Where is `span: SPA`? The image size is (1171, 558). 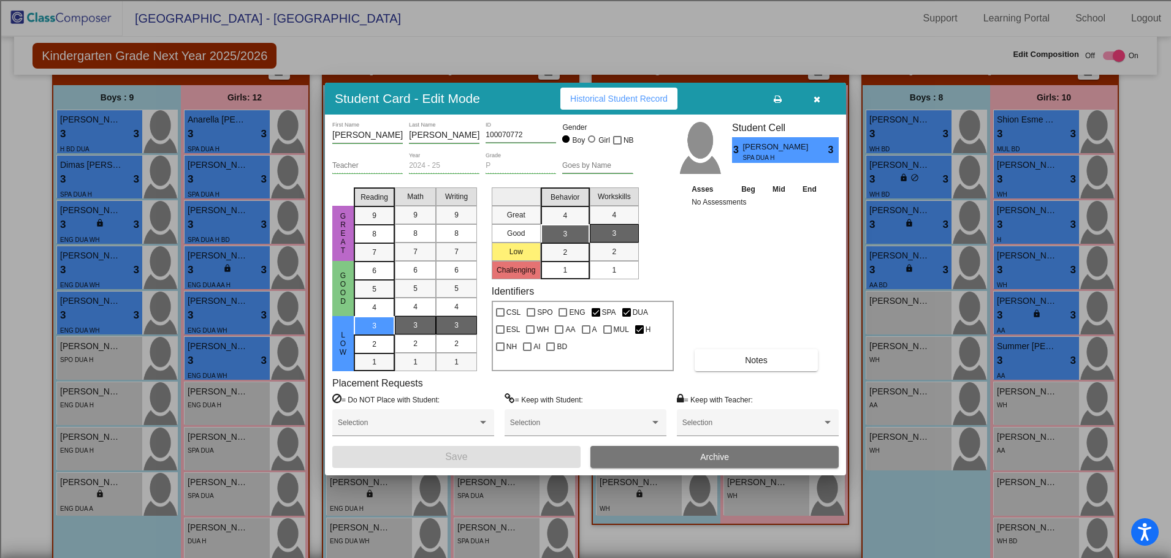
span: SPA is located at coordinates (609, 313).